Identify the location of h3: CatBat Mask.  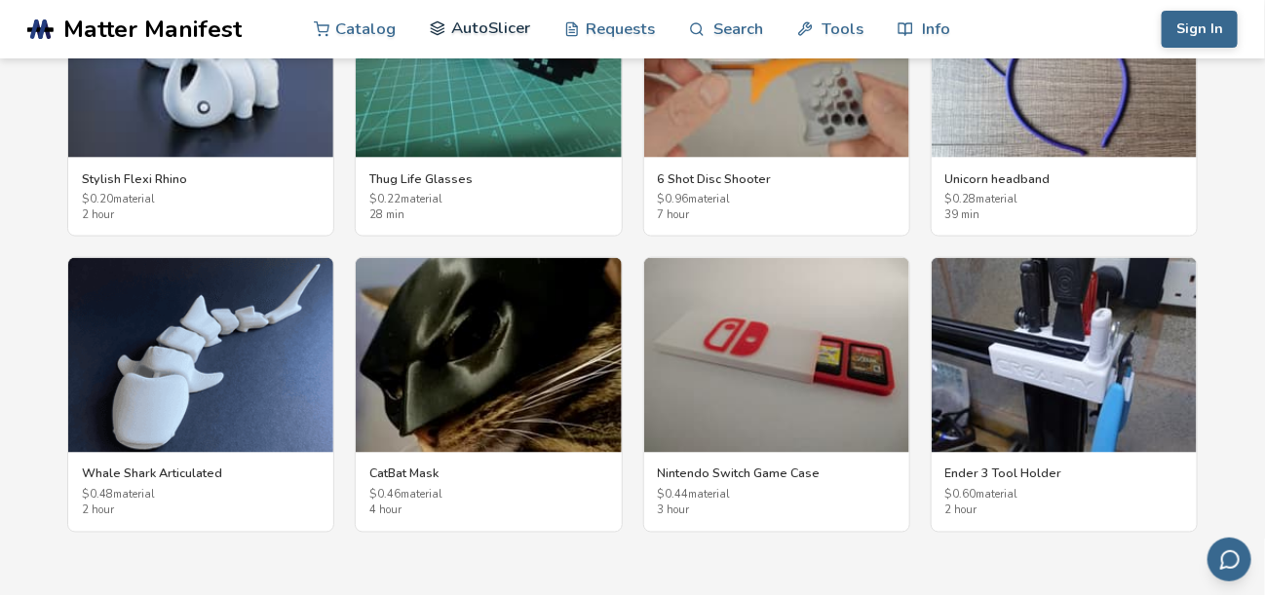
(488, 474).